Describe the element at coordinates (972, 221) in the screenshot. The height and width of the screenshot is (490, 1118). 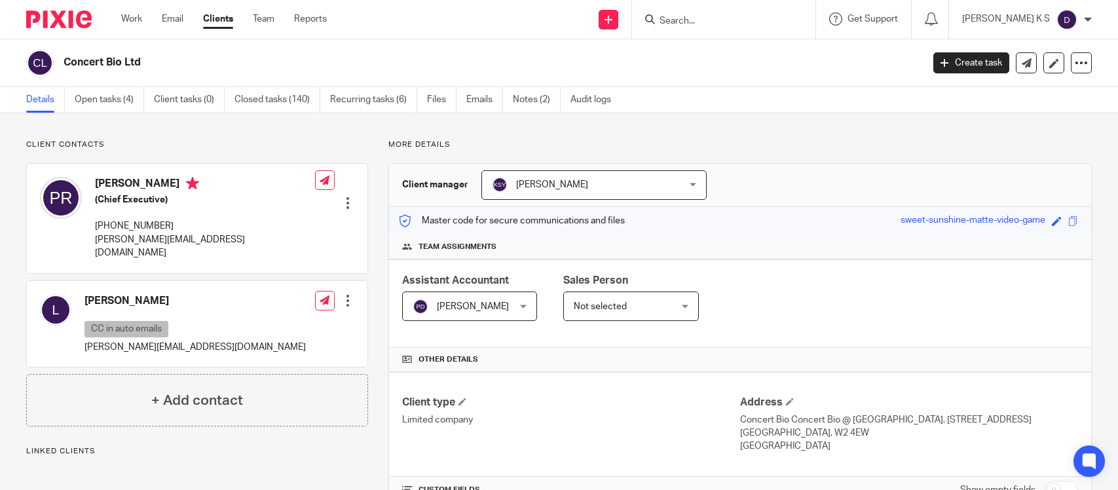
I see `div: sweet-sunshine-matte-video-game` at that location.